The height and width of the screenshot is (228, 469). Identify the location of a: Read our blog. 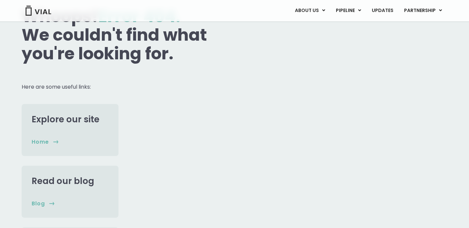
(63, 181).